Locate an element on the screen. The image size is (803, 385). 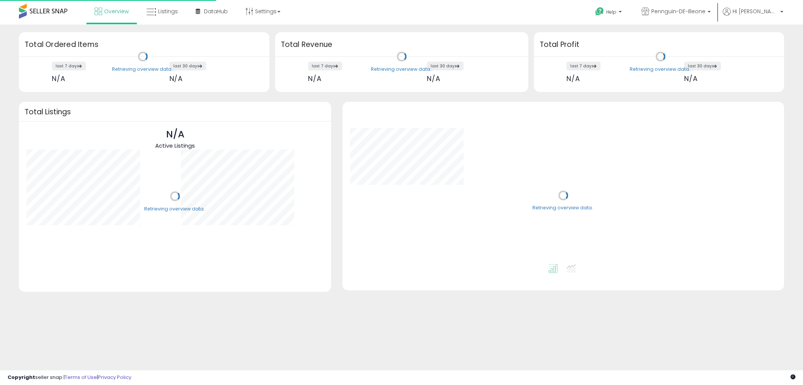
span: Help is located at coordinates (611, 12).